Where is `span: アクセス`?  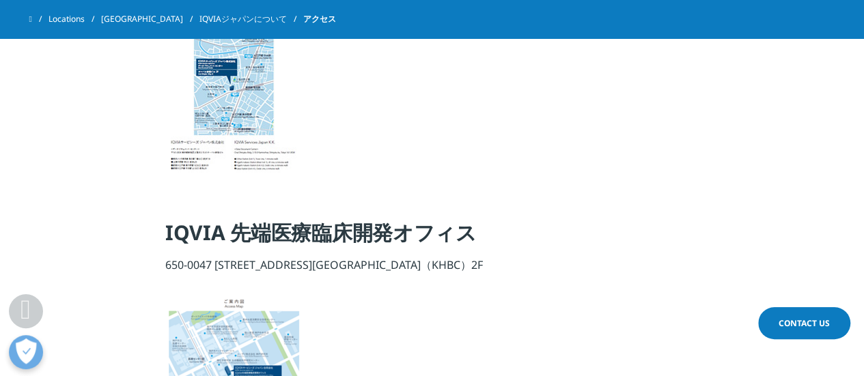
span: アクセス is located at coordinates (320, 19).